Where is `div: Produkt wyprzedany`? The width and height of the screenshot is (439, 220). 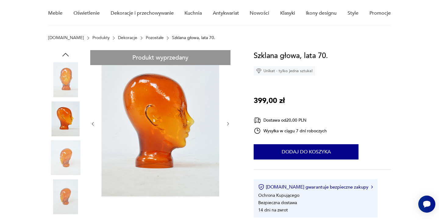 div: Produkt wyprzedany is located at coordinates (160, 57).